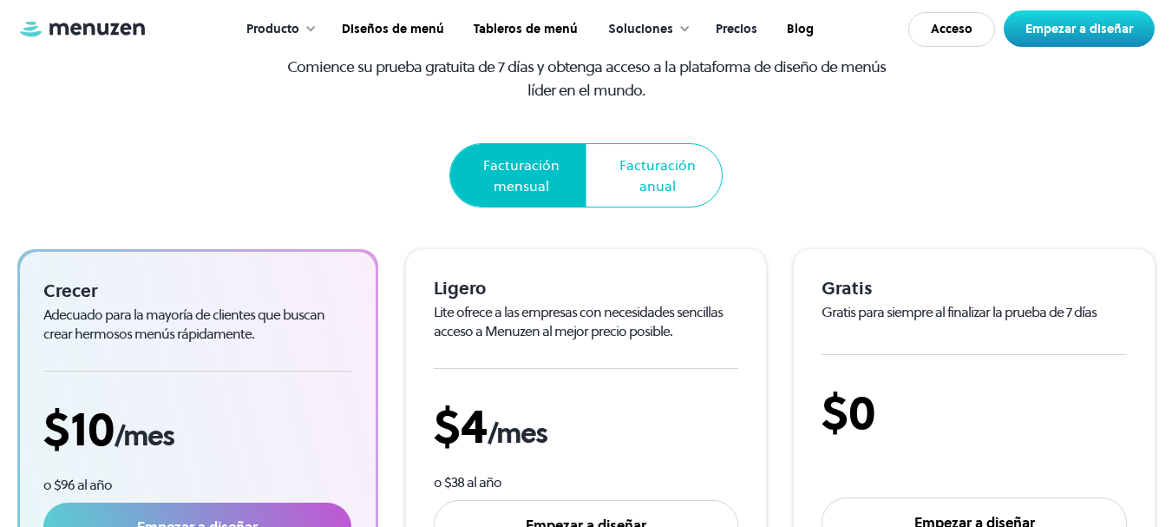 The width and height of the screenshot is (1172, 527). Describe the element at coordinates (800, 29) in the screenshot. I see `font: Blog` at that location.